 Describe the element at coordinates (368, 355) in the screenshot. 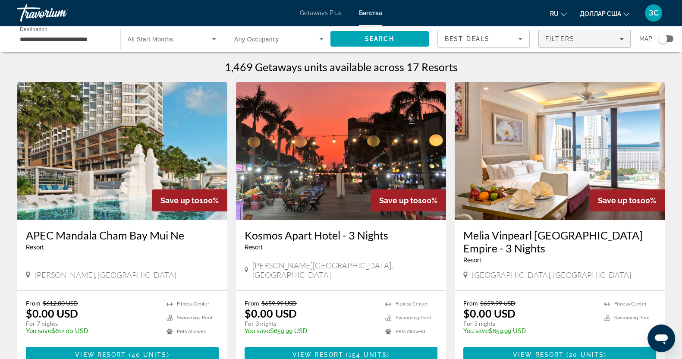

I see `span: 154 units` at that location.